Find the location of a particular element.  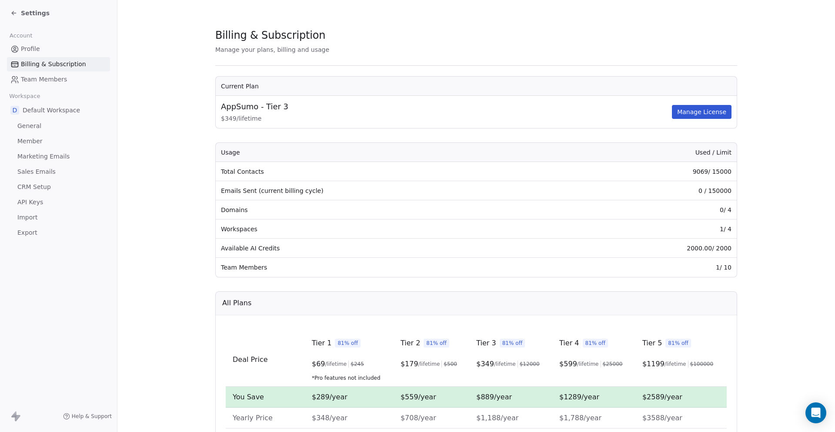

span: Tier 2 is located at coordinates (410, 343).